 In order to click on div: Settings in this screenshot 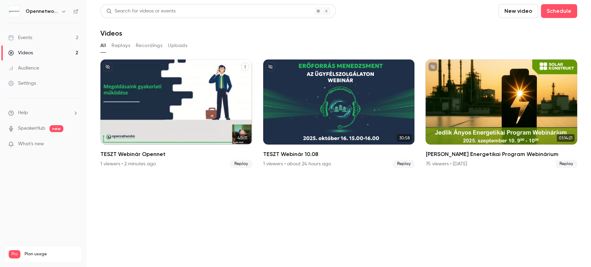, I will do `click(22, 83)`.